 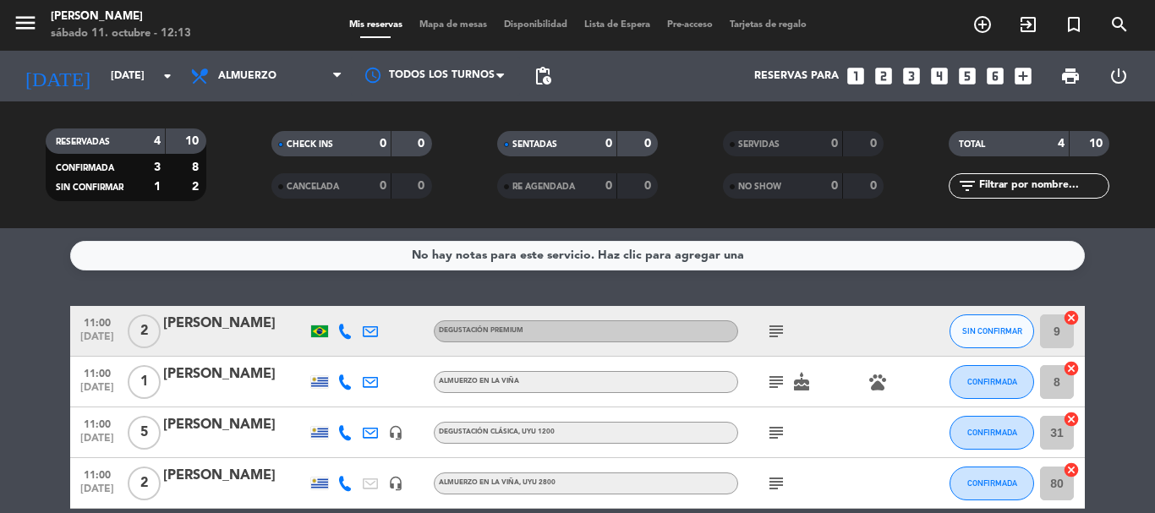 I want to click on strong: 3, so click(x=157, y=167).